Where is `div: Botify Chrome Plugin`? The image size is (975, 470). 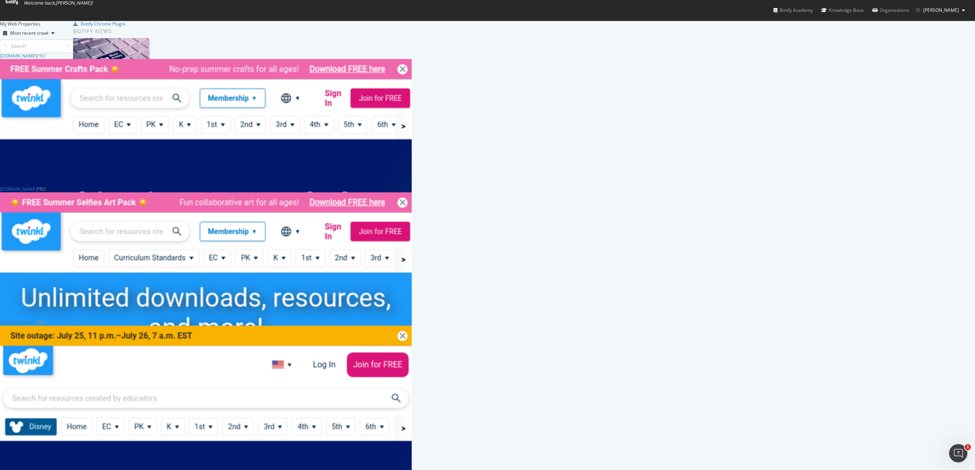
div: Botify Chrome Plugin is located at coordinates (103, 24).